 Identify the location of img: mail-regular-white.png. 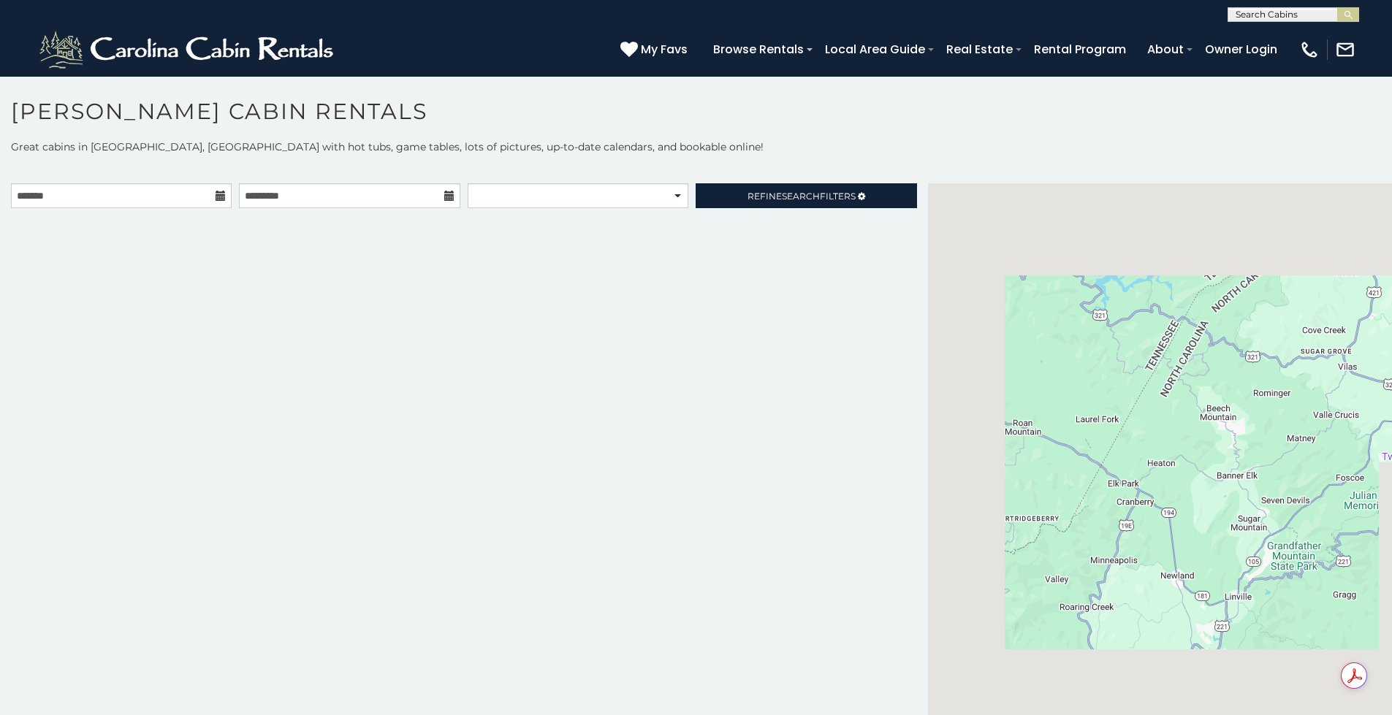
(1345, 50).